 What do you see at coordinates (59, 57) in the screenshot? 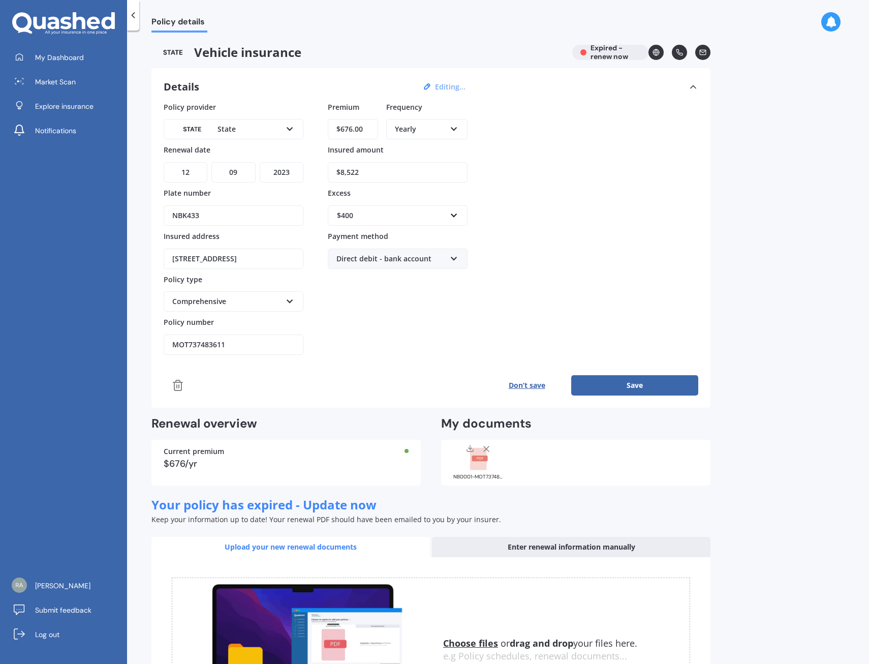
I see `span: My Dashboard` at bounding box center [59, 57].